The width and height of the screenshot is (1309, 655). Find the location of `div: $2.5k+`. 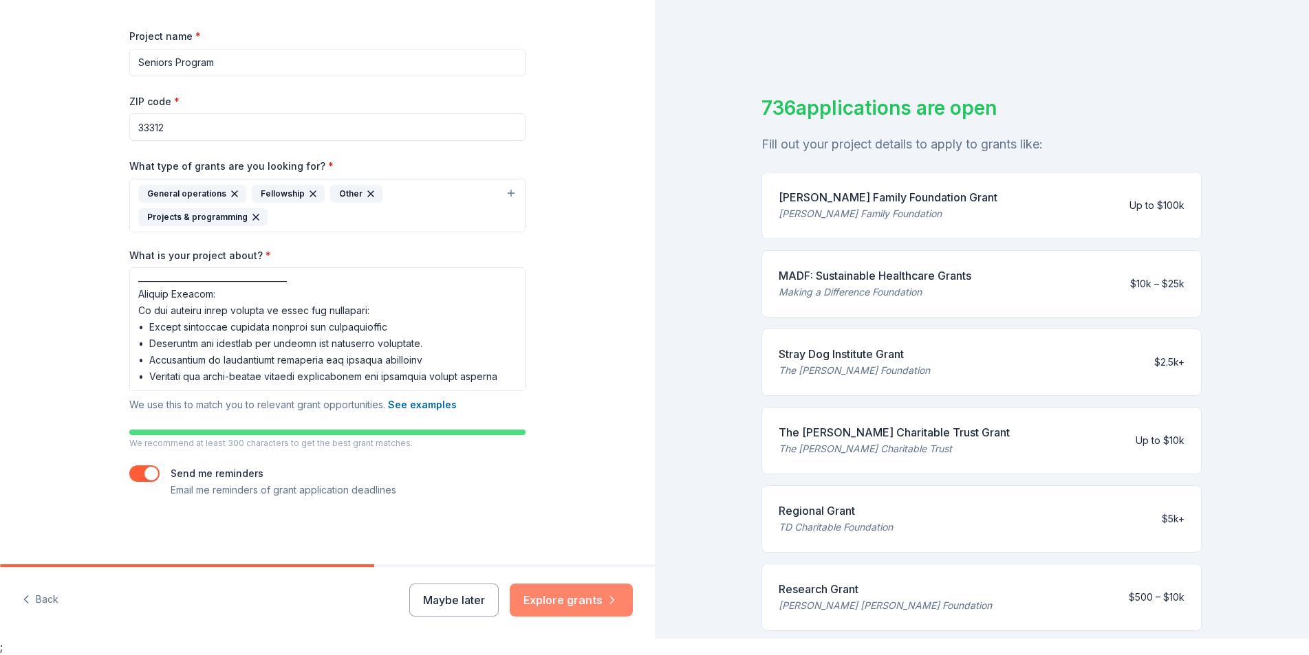

div: $2.5k+ is located at coordinates (1169, 362).